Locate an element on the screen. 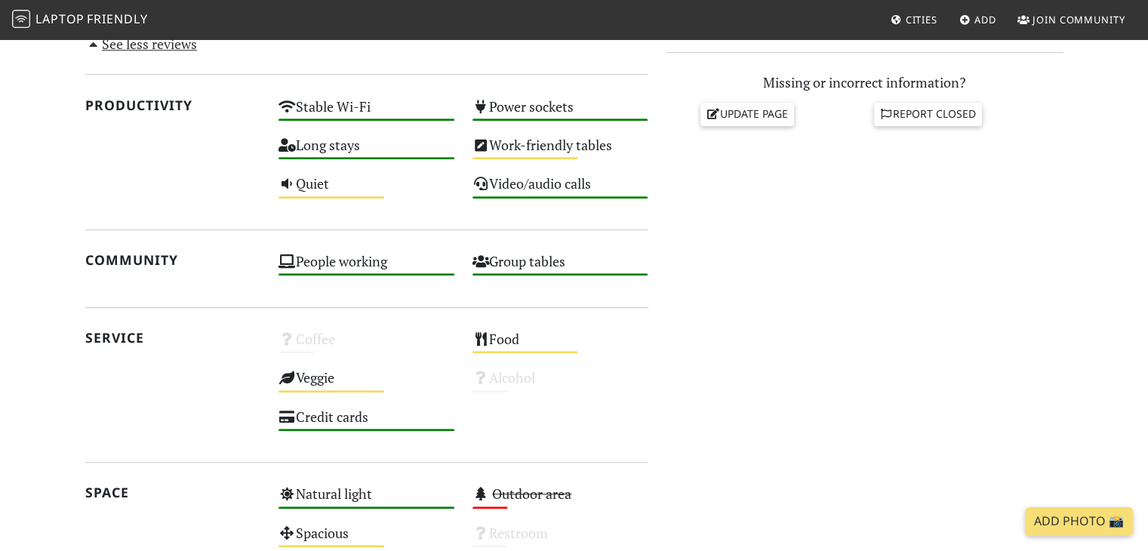  span: Laptop is located at coordinates (60, 19).